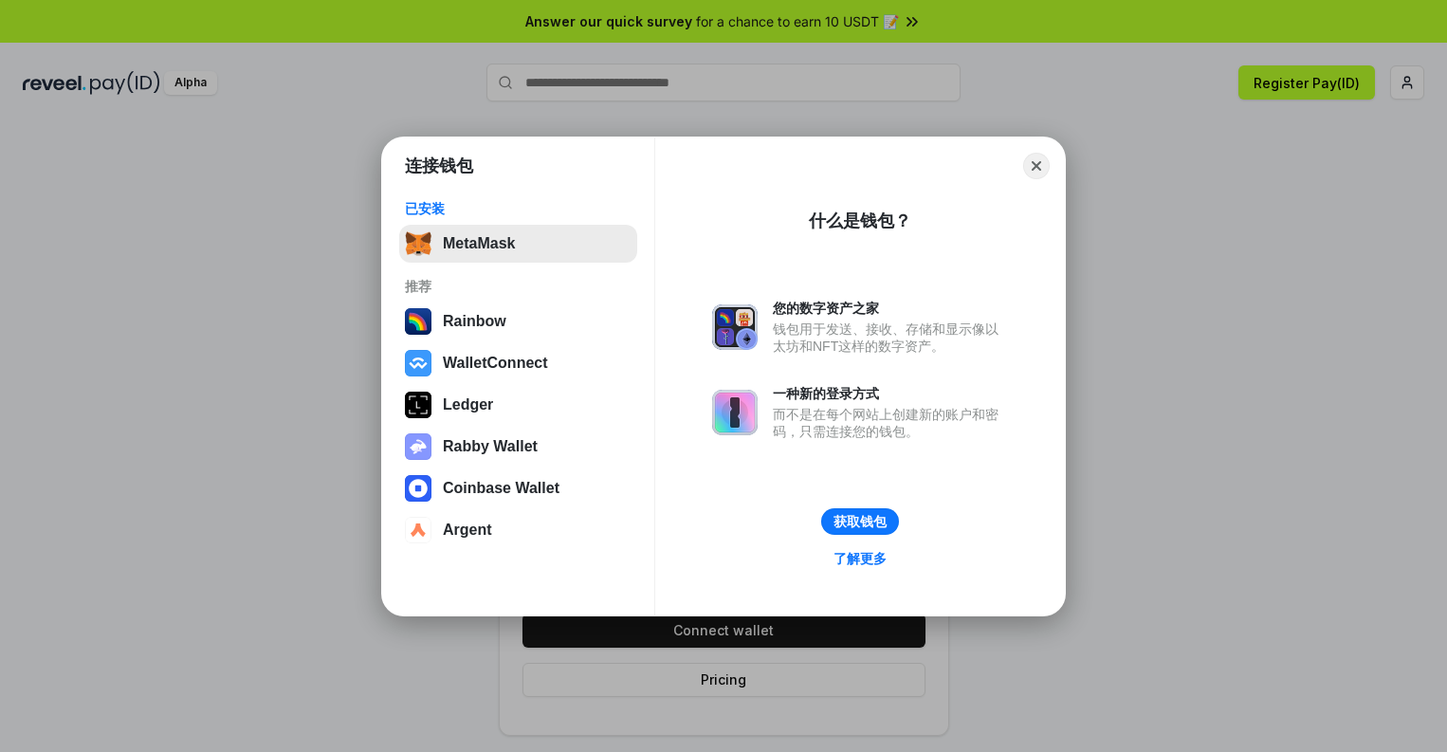  What do you see at coordinates (518, 286) in the screenshot?
I see `div: 推荐` at bounding box center [518, 286].